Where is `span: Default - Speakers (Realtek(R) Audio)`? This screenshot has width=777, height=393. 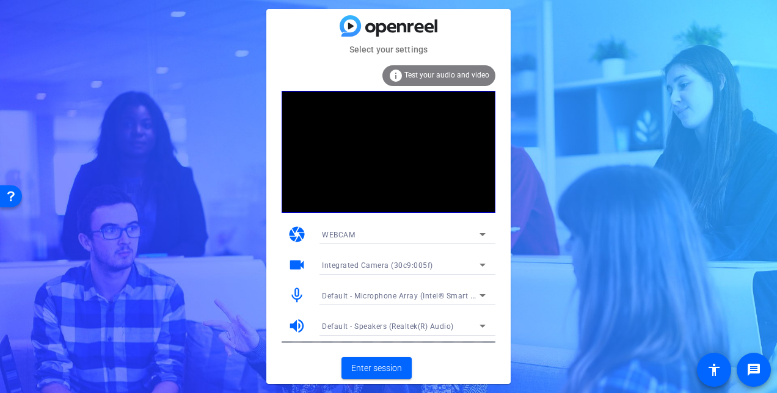
span: Default - Speakers (Realtek(R) Audio) is located at coordinates (388, 327).